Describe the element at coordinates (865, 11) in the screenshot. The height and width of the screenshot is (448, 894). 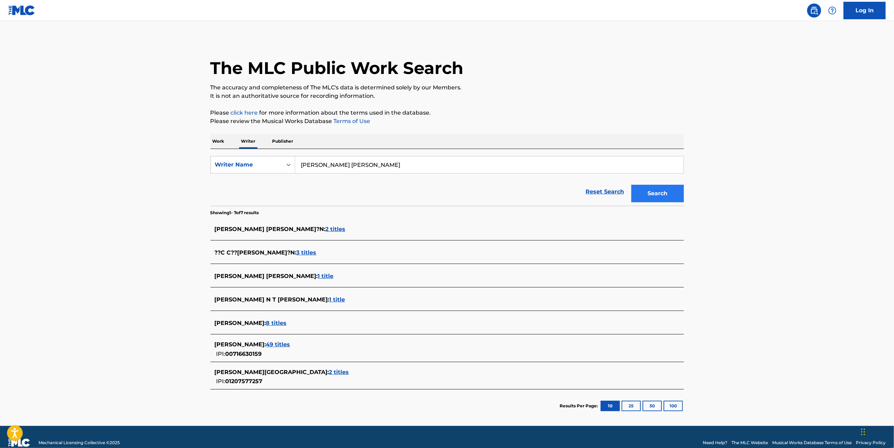
I see `a: Log In` at that location.